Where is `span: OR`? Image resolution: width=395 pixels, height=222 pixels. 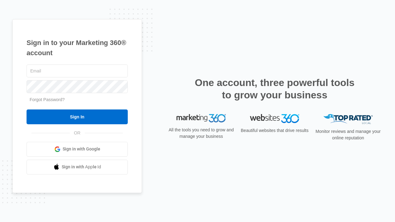 span: OR is located at coordinates (77, 133).